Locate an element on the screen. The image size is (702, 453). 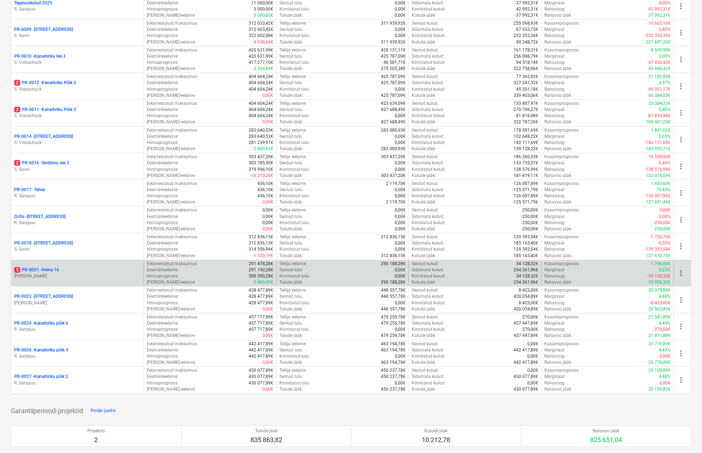
p: 21 182,85€ is located at coordinates (659, 76).